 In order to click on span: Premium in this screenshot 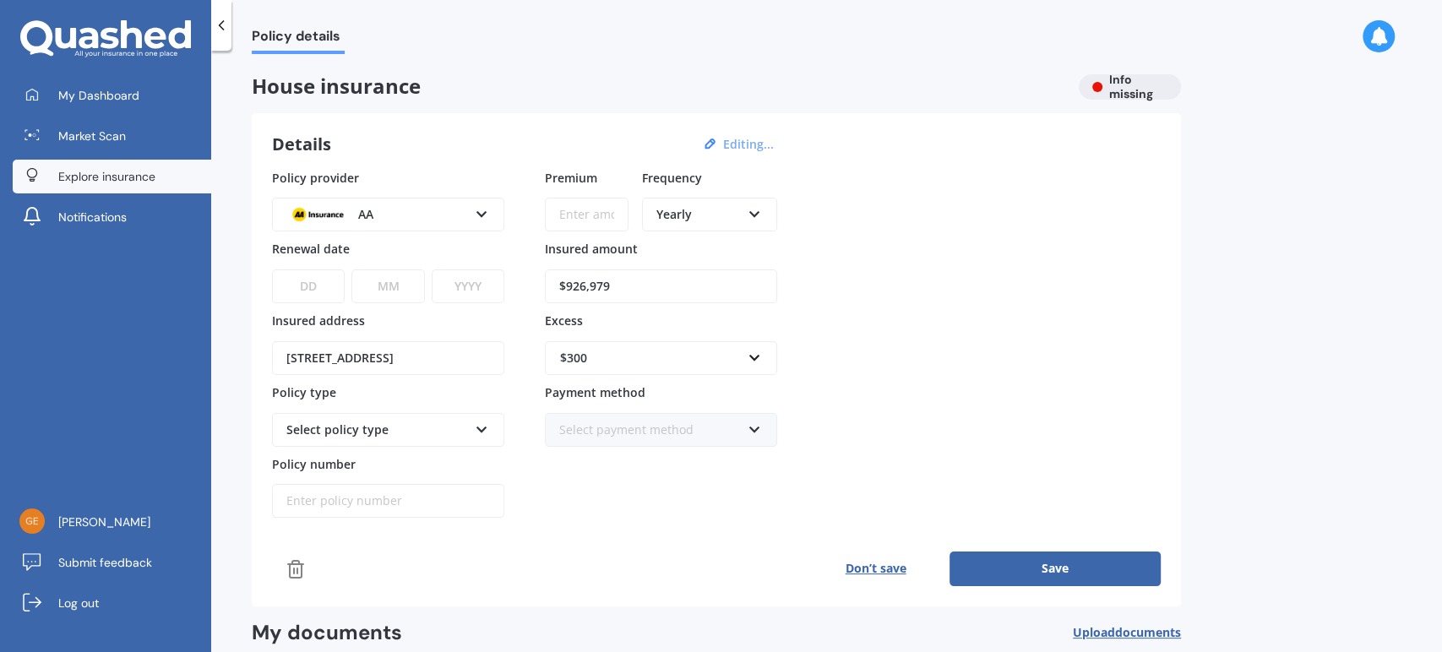, I will do `click(571, 176)`.